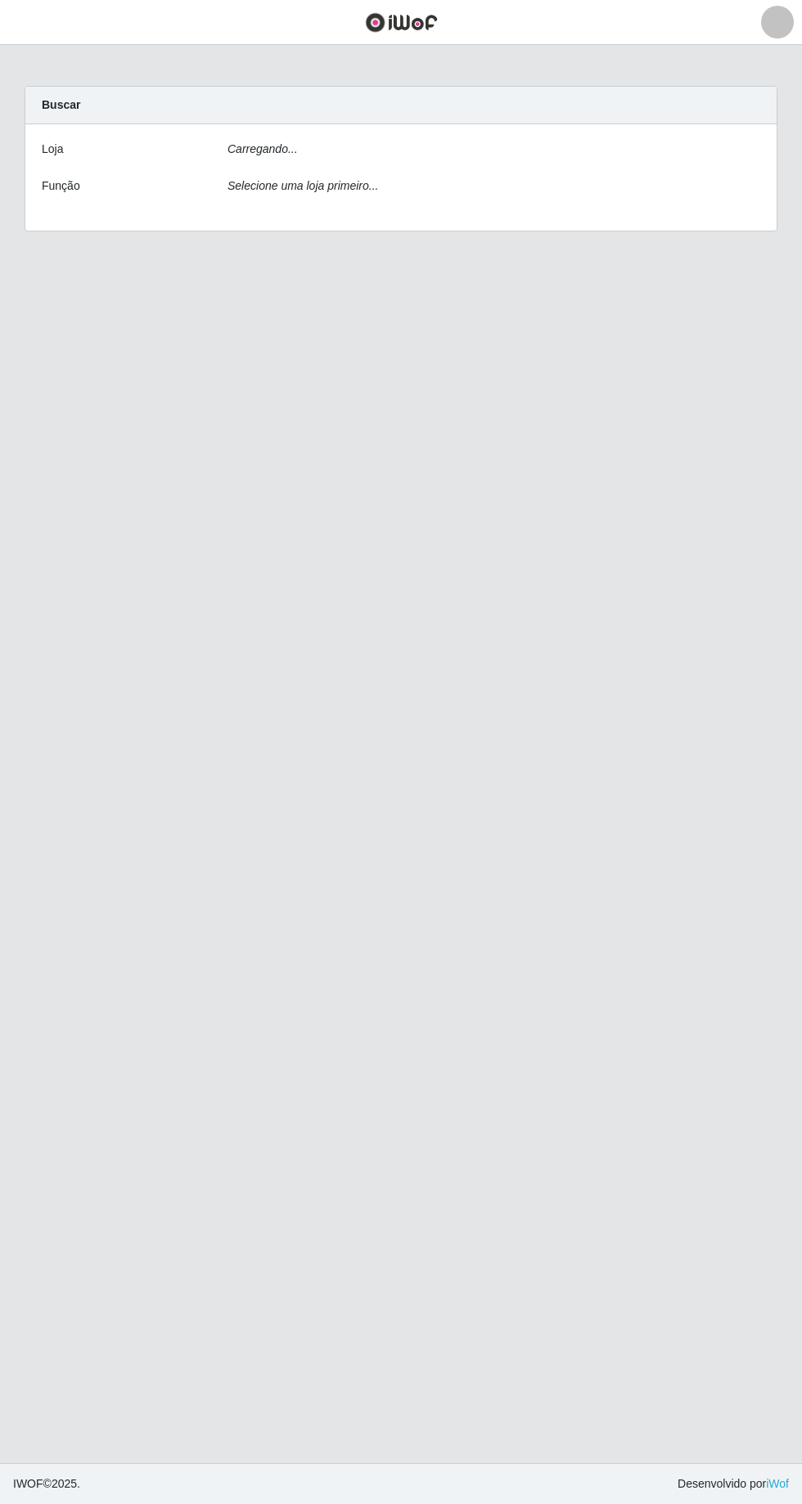 Image resolution: width=802 pixels, height=1504 pixels. I want to click on span: © 2025 ., so click(47, 1484).